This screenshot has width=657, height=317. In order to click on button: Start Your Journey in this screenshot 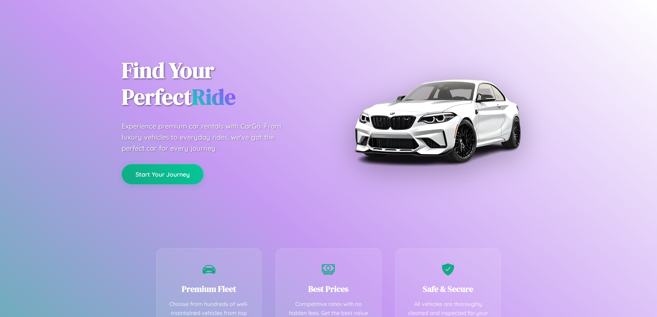, I will do `click(162, 174)`.